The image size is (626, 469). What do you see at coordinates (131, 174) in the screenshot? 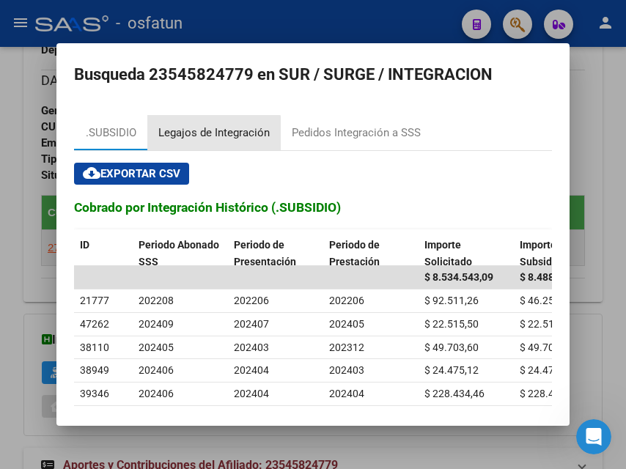
I see `span: Exportar CSV` at bounding box center [131, 174].